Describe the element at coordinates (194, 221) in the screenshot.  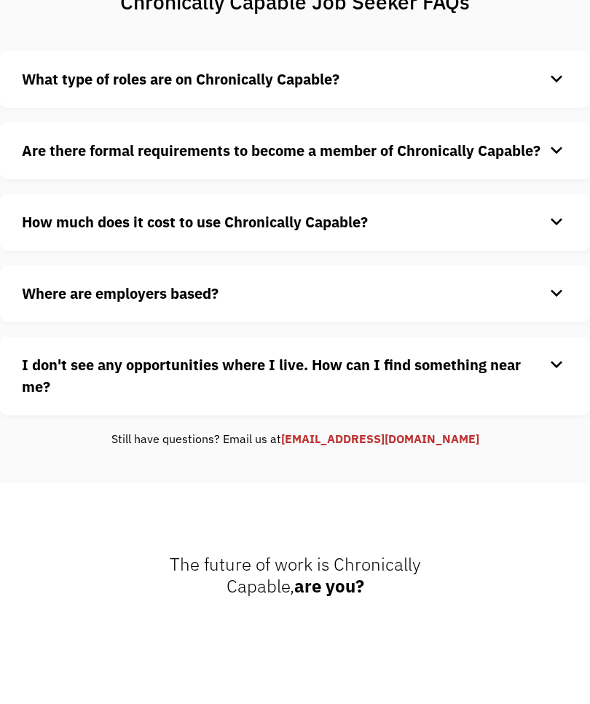
I see `strong: How much does it cost to use Chronically Capable?` at that location.